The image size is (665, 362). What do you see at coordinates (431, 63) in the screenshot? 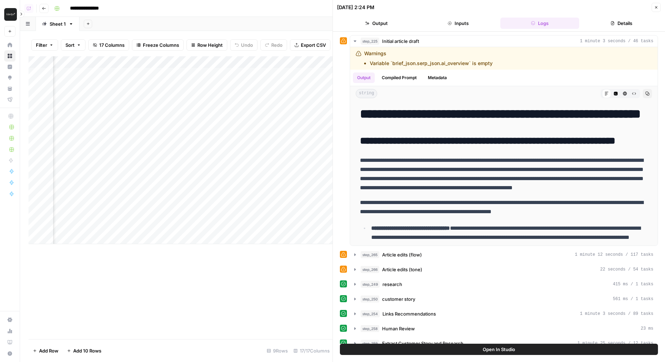
I see `li: Variable `brief_json.serp_json.ai_overview` is empty` at bounding box center [431, 63].